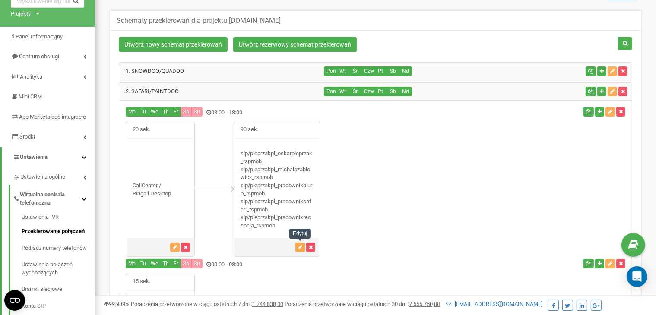 The image size is (656, 315). Describe the element at coordinates (34, 157) in the screenshot. I see `span: Ustawienia` at that location.